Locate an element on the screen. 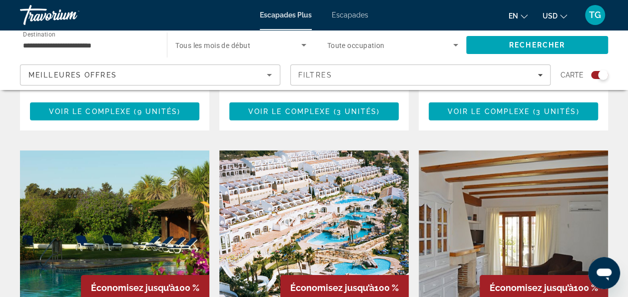 Image resolution: width=628 pixels, height=297 pixels. button: Changer la langue is located at coordinates (518, 15).